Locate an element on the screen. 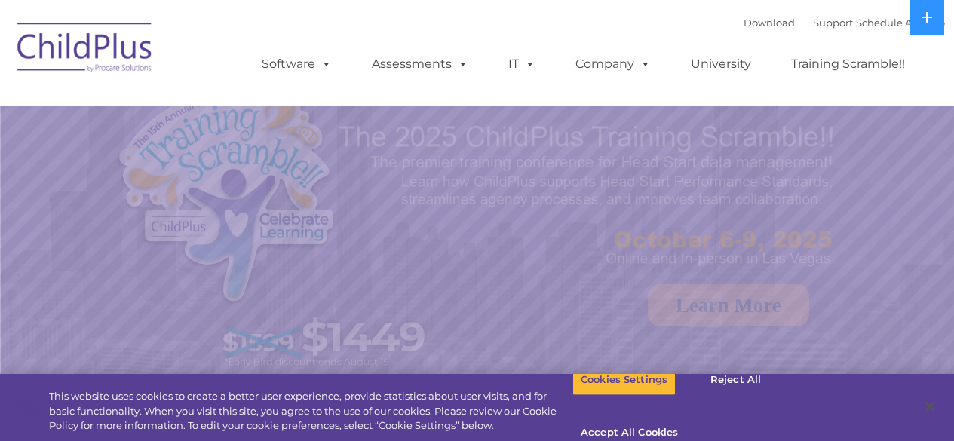  img: ChildPlus by Procare Solutions is located at coordinates (85, 50).